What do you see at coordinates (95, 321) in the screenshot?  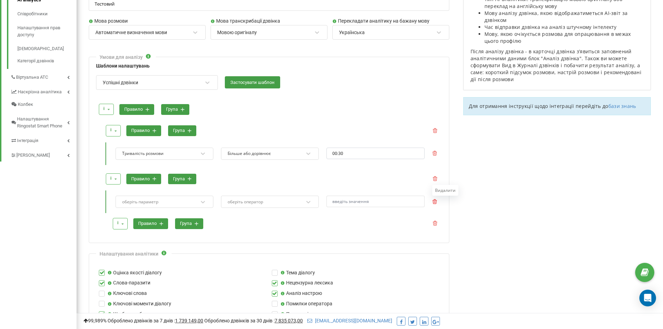 I see `span: 99,989%` at bounding box center [95, 321].